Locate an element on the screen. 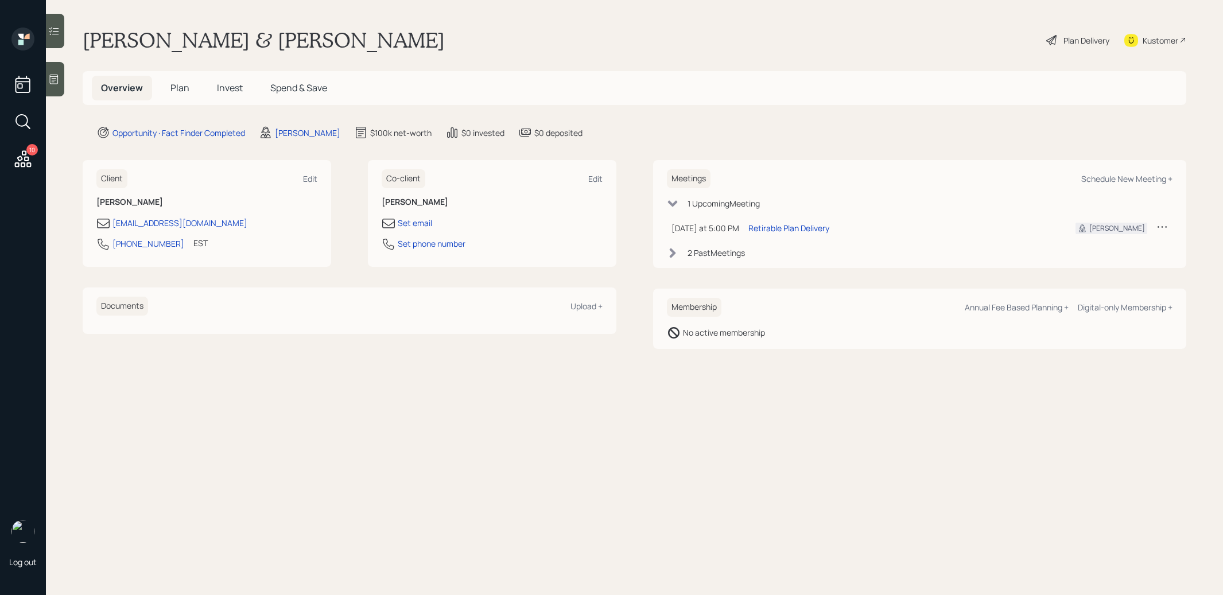  div: Opportunity · Fact Finder Completed is located at coordinates (179, 133).